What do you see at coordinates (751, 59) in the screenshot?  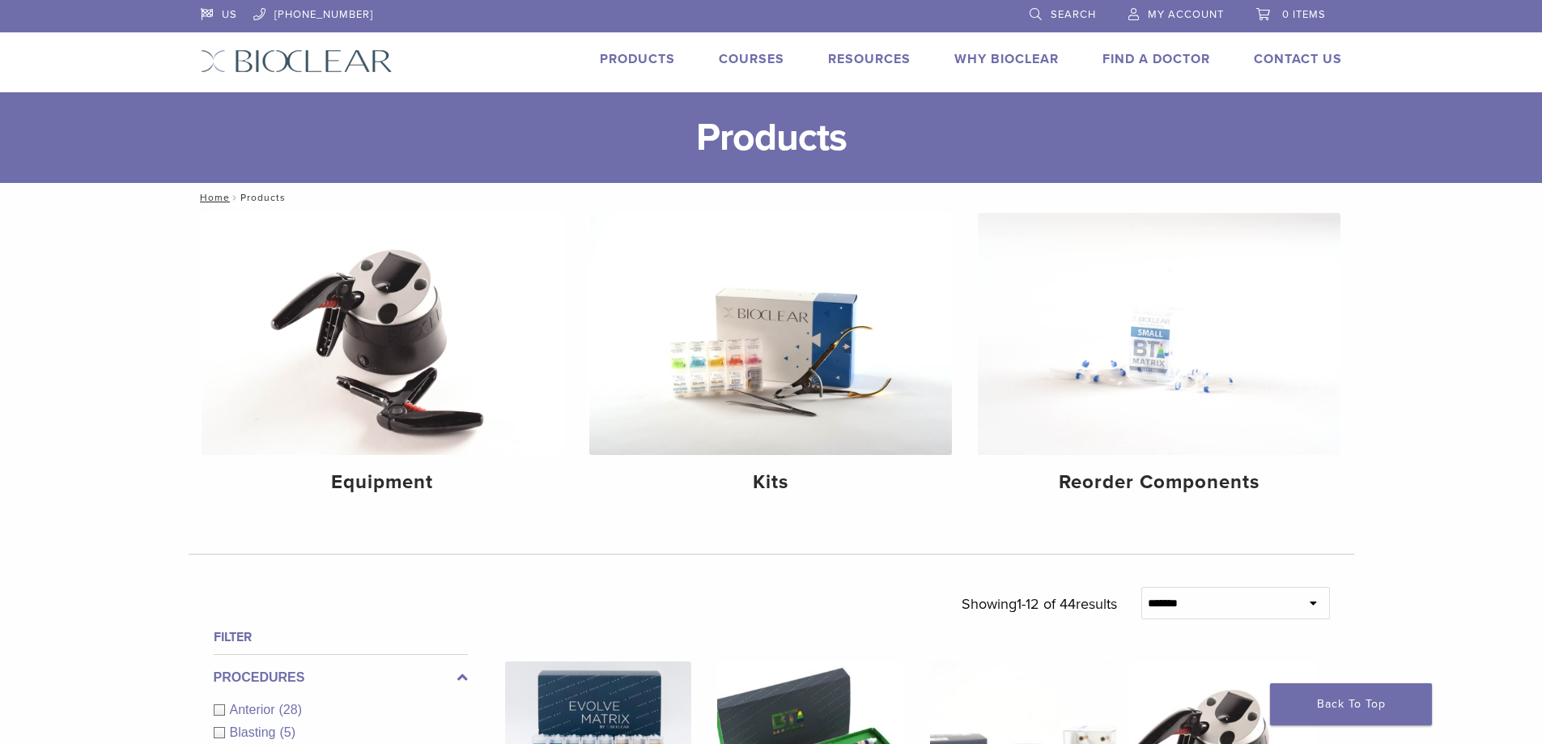 I see `a: Courses` at bounding box center [751, 59].